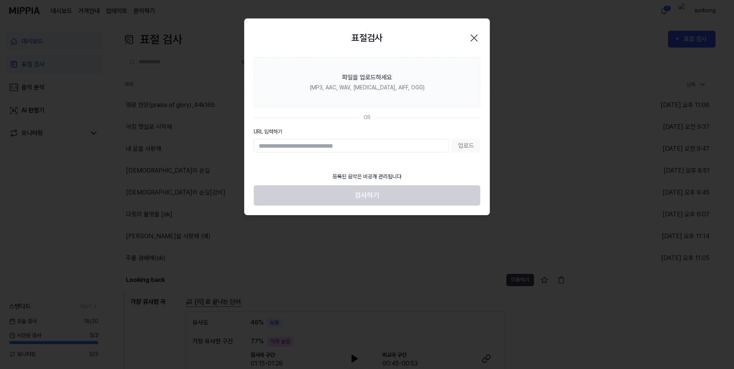 Image resolution: width=734 pixels, height=369 pixels. I want to click on h2: 표절검사, so click(367, 38).